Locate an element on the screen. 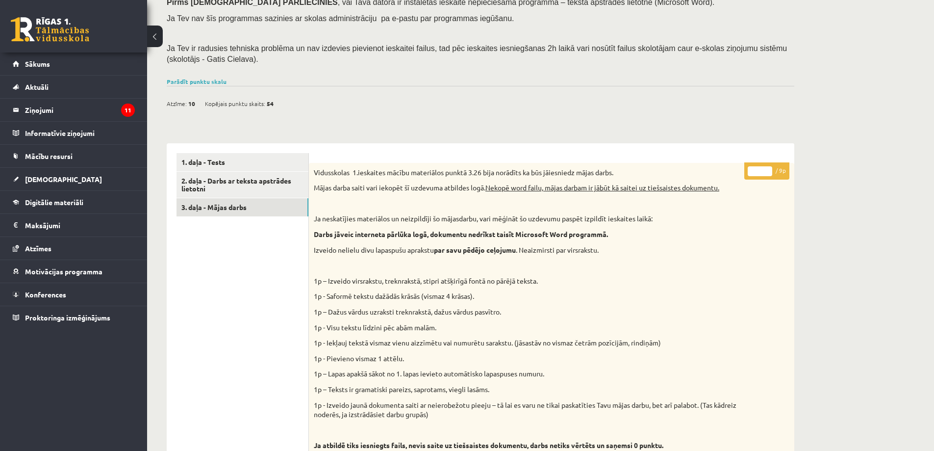  a: Mācību resursi is located at coordinates (74, 156).